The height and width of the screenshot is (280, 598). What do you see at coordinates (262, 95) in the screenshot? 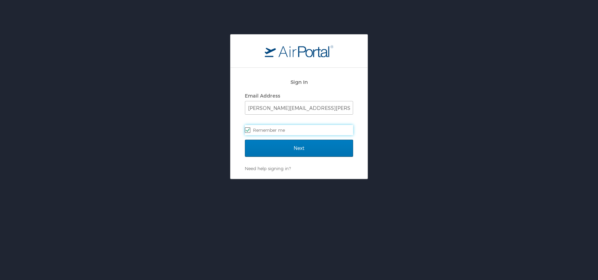
I see `label: Email Address` at bounding box center [262, 95].